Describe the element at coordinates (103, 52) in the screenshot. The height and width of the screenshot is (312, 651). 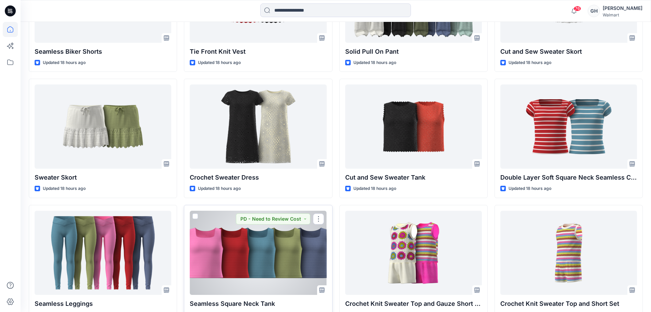
I see `p: Seamless Biker Shorts` at that location.